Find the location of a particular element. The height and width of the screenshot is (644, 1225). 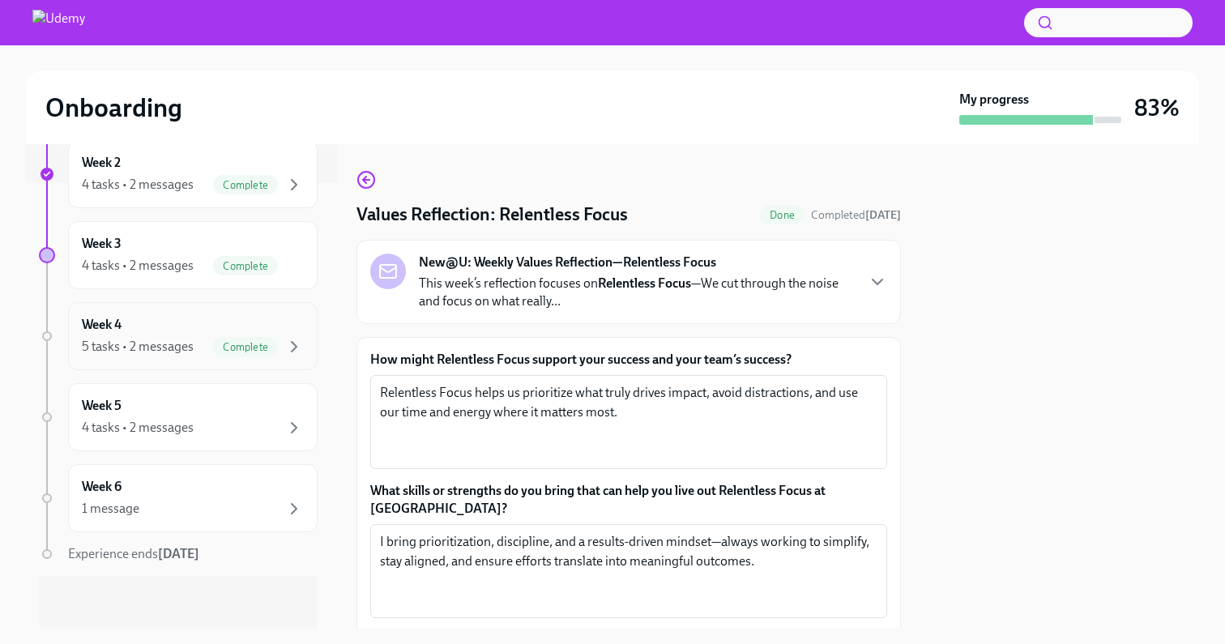

h4: Values Reflection: Relentless Focus is located at coordinates (492, 215).